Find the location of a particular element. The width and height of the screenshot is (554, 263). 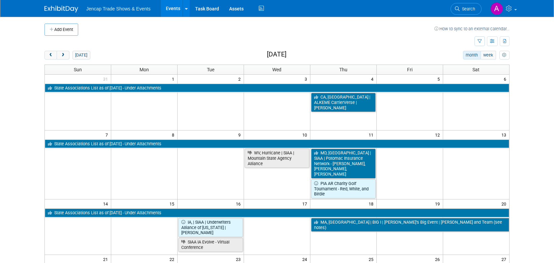

img: ExhibitDay is located at coordinates (61, 9).